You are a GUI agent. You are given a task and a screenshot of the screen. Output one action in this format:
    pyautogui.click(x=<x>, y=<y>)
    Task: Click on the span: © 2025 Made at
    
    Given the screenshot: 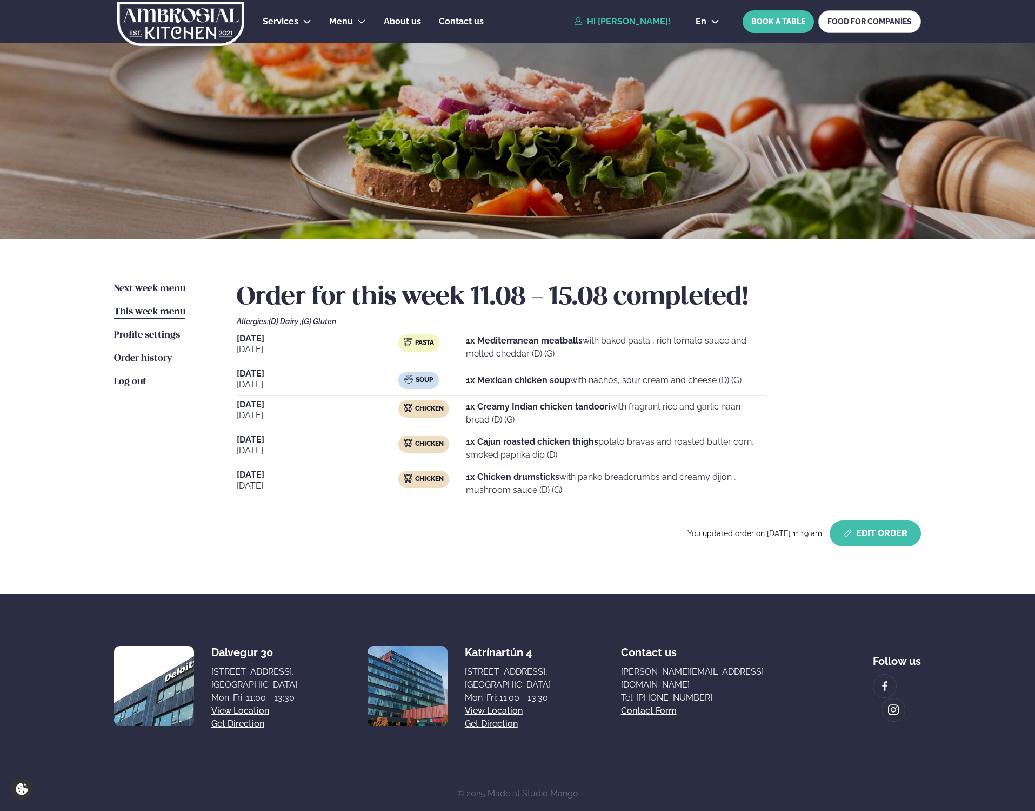 What is the action you would take?
    pyautogui.click(x=518, y=793)
    